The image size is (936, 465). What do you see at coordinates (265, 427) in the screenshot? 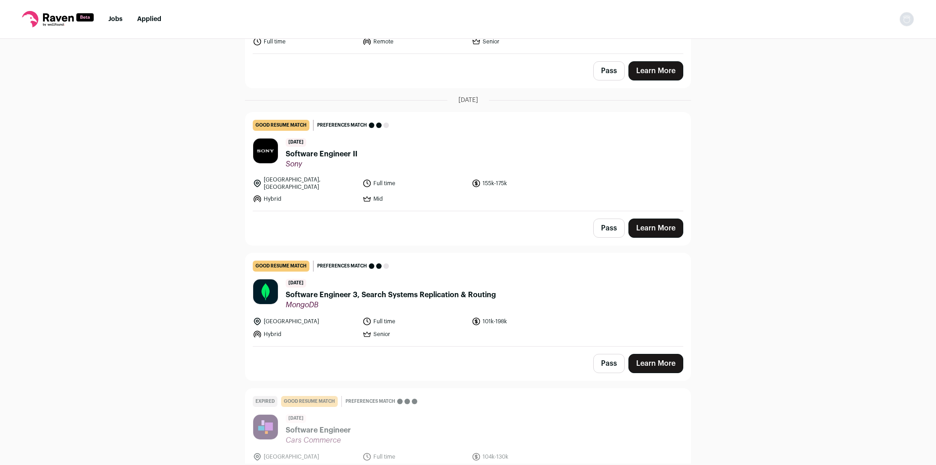
I see `img: 6a79e6f09283e1bafe4ca869cf7b302e29b0faa48023463420351e56f5c389d1.jpg` at bounding box center [265, 427].